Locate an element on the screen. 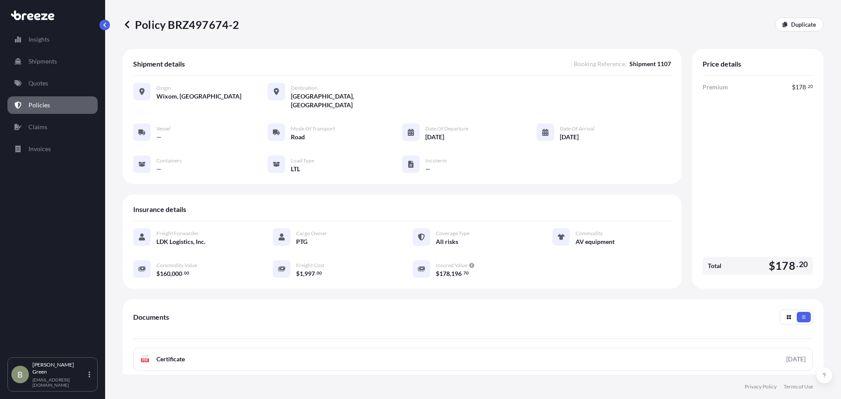  span: Origin is located at coordinates (164, 88).